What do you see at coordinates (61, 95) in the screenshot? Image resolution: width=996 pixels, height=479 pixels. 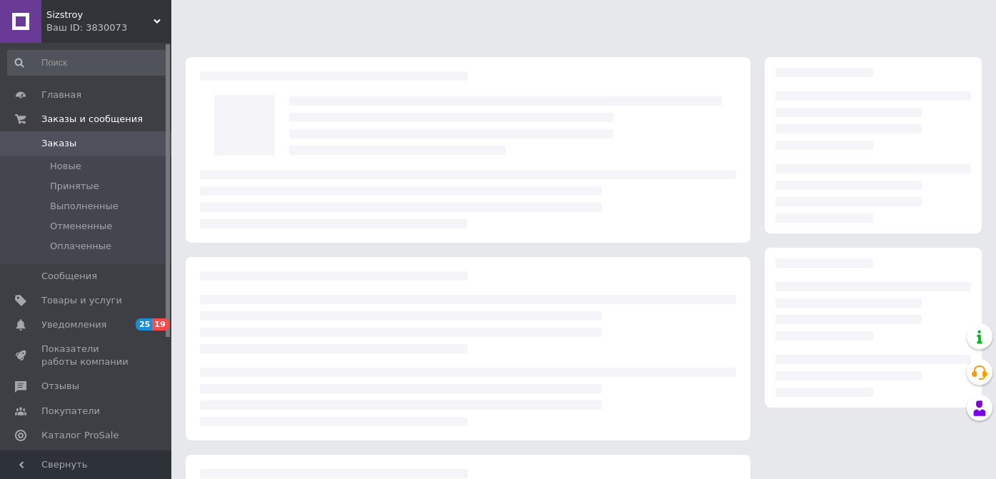 I see `span: Главная` at bounding box center [61, 95].